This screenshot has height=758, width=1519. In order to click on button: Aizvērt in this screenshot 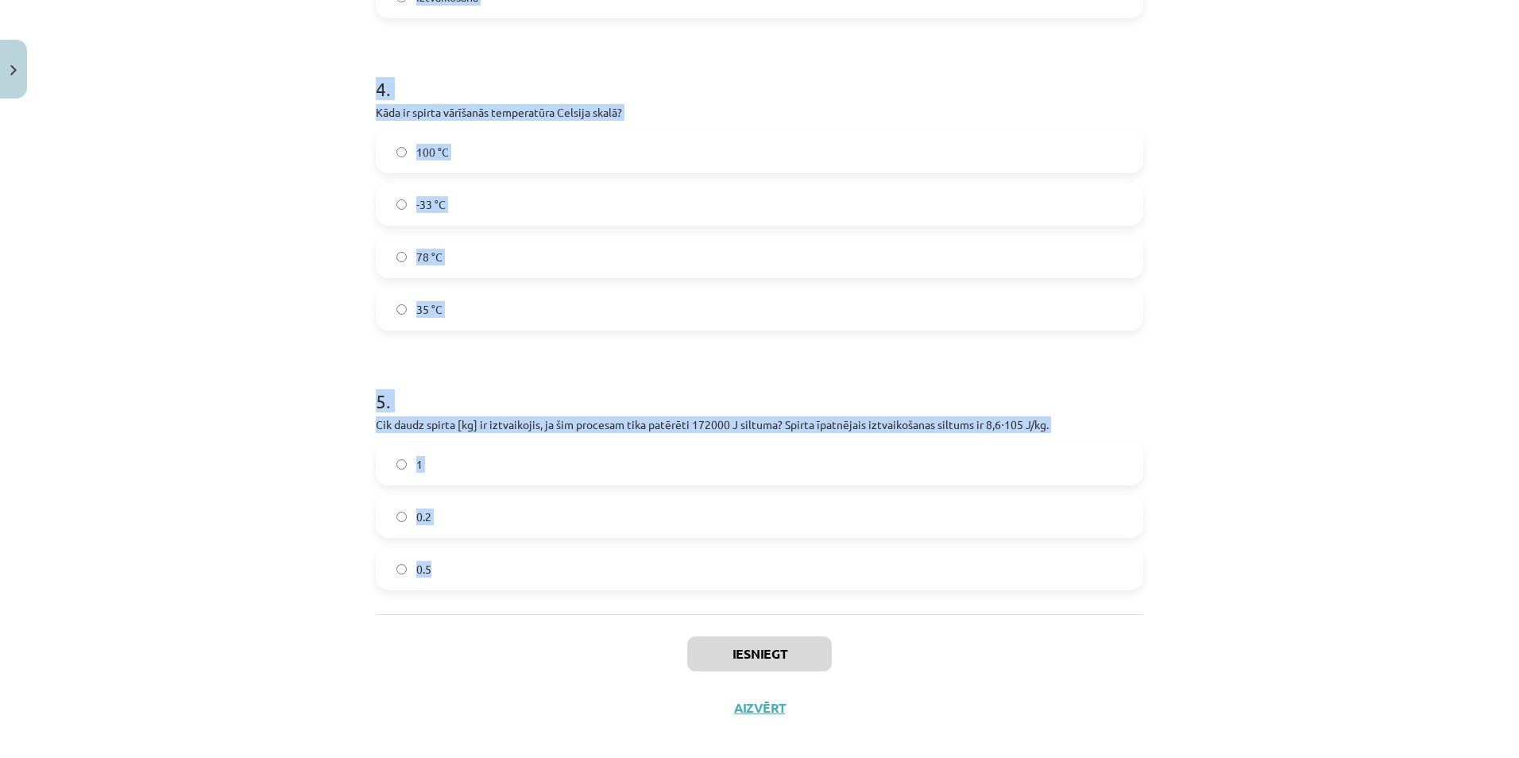, I will do `click(759, 708)`.